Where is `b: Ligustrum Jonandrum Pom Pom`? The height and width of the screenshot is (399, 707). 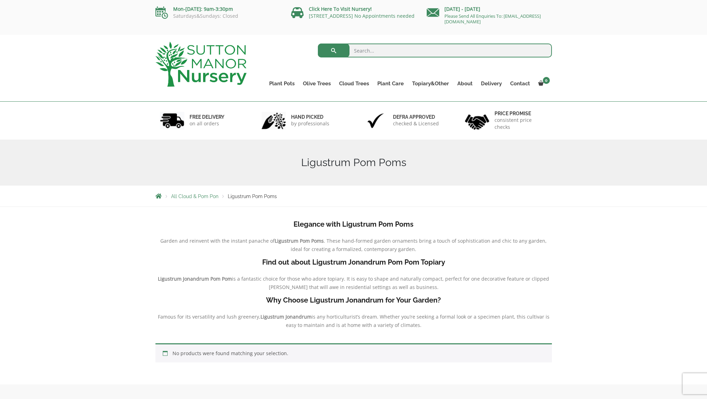
b: Ligustrum Jonandrum Pom Pom is located at coordinates (195, 278).